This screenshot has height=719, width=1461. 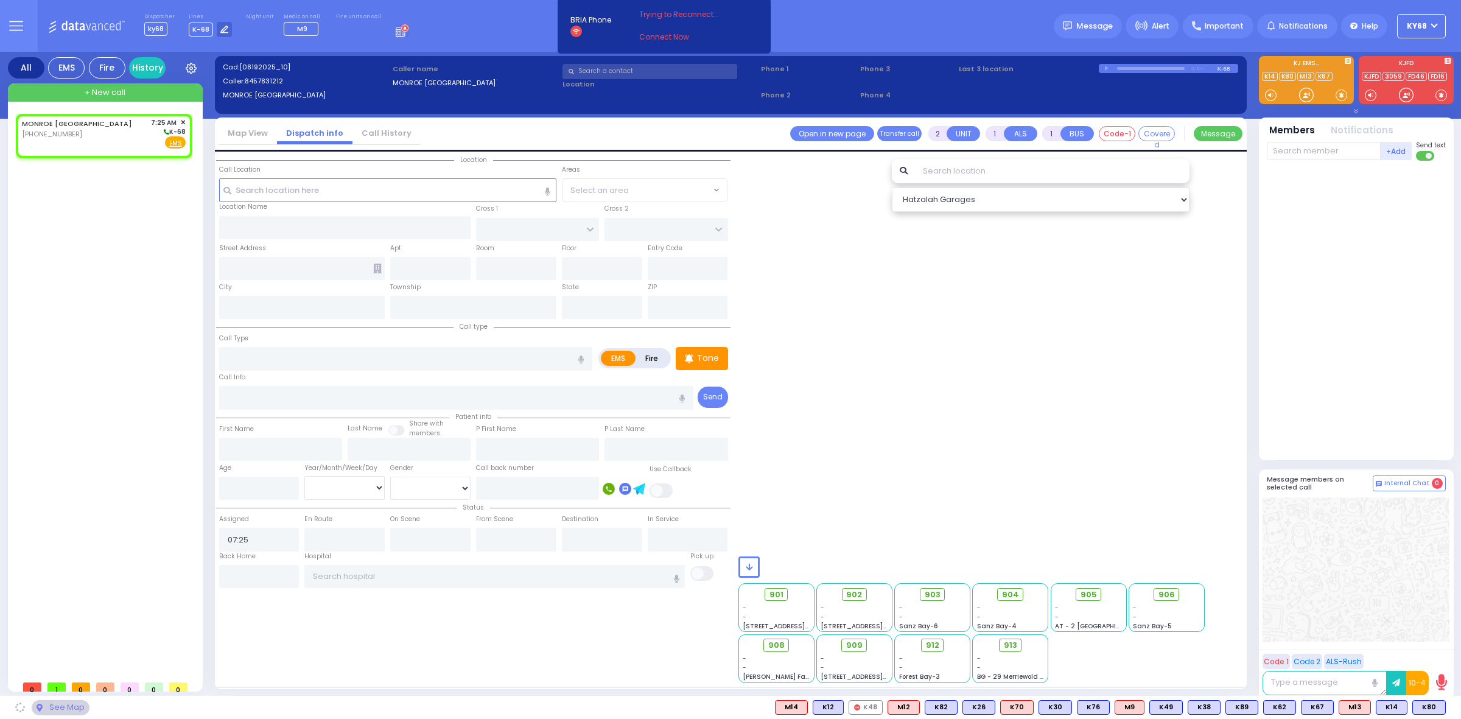 What do you see at coordinates (1017, 708) in the screenshot?
I see `div: K70` at bounding box center [1017, 708].